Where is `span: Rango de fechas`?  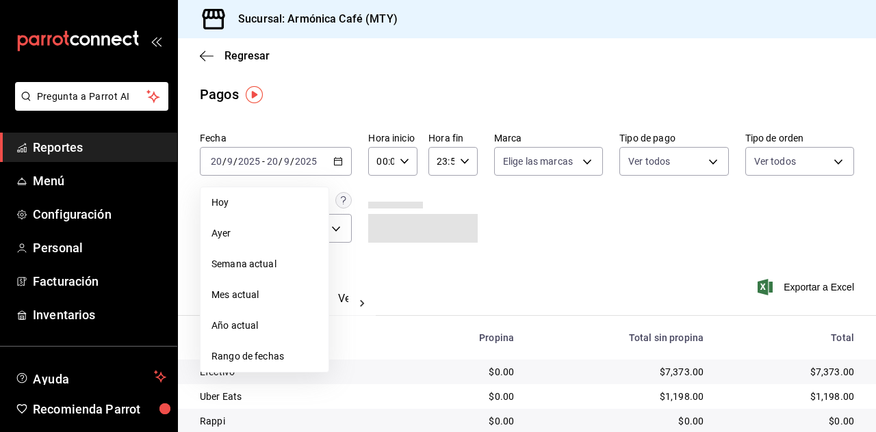
span: Rango de fechas is located at coordinates (264, 357).